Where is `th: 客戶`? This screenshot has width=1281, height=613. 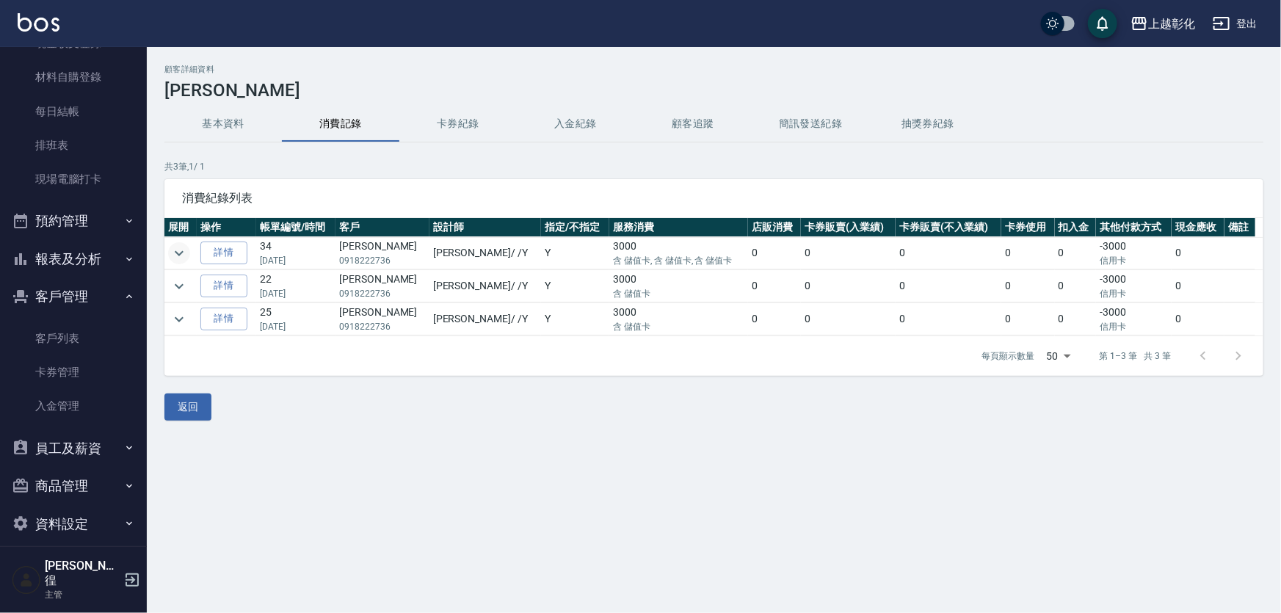 th: 客戶 is located at coordinates (383, 228).